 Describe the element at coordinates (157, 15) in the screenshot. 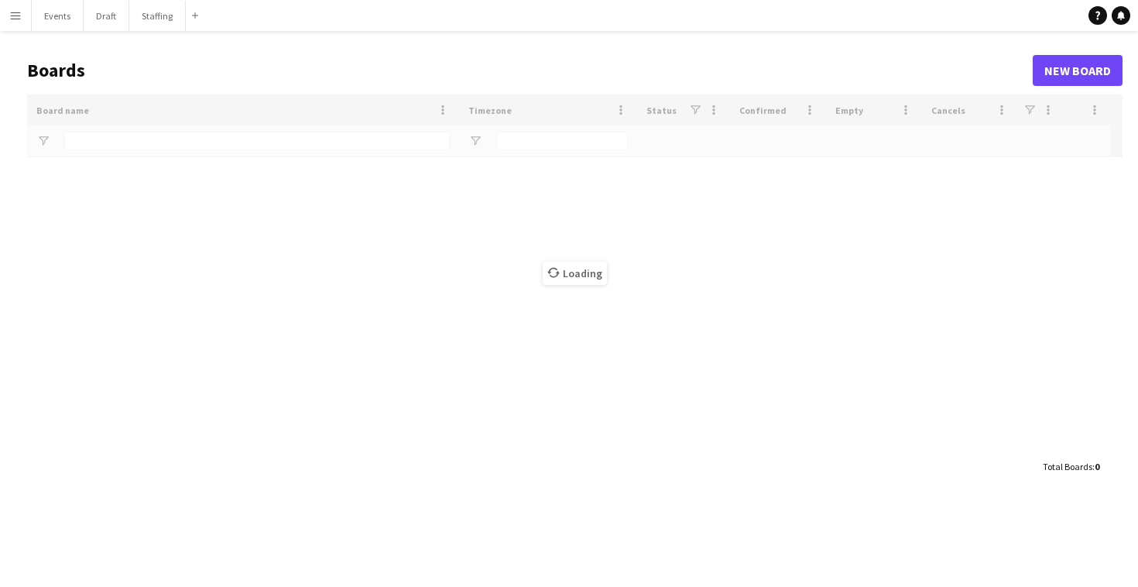

I see `button: Staffing` at that location.